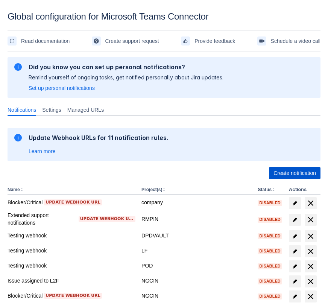 The height and width of the screenshot is (304, 328). Describe the element at coordinates (132, 41) in the screenshot. I see `span: Create support request` at that location.